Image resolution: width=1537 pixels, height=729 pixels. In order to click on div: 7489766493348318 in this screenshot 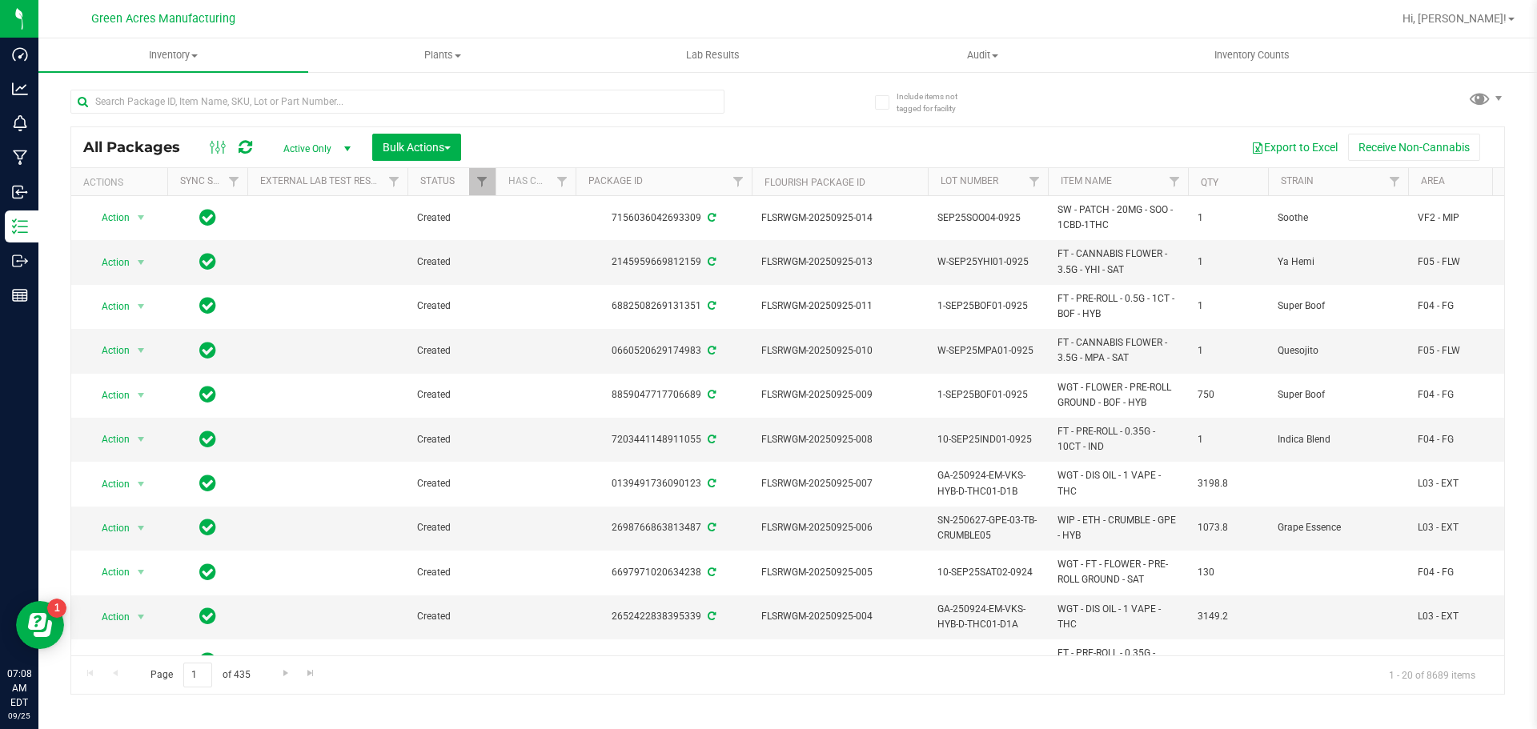, I will do `click(663, 661)`.